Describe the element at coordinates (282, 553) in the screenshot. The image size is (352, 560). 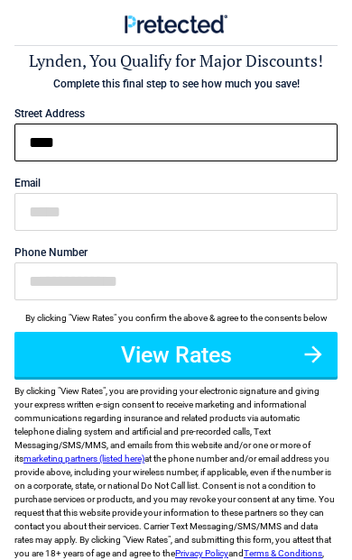
I see `a: Terms & Conditions` at that location.